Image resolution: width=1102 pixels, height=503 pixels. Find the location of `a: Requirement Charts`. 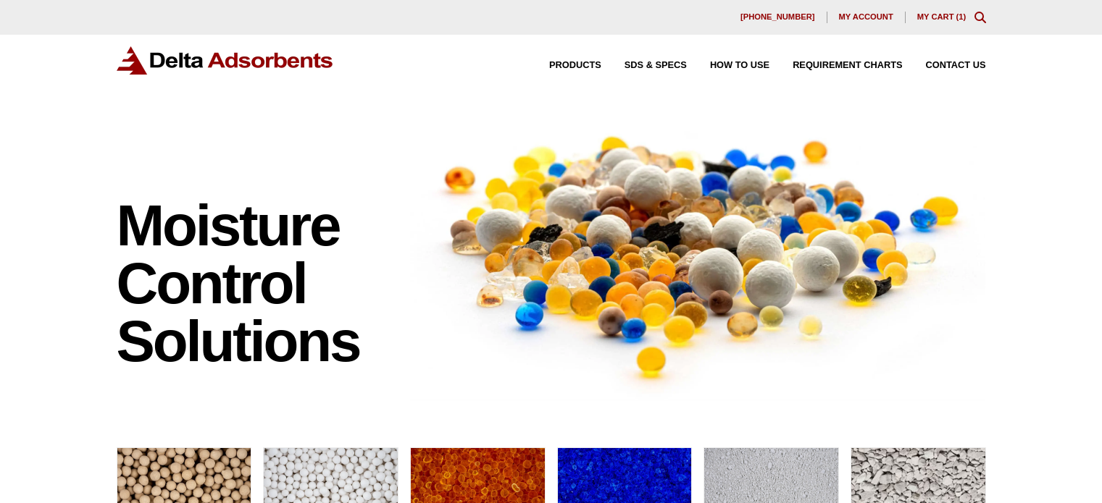

a: Requirement Charts is located at coordinates (835, 65).